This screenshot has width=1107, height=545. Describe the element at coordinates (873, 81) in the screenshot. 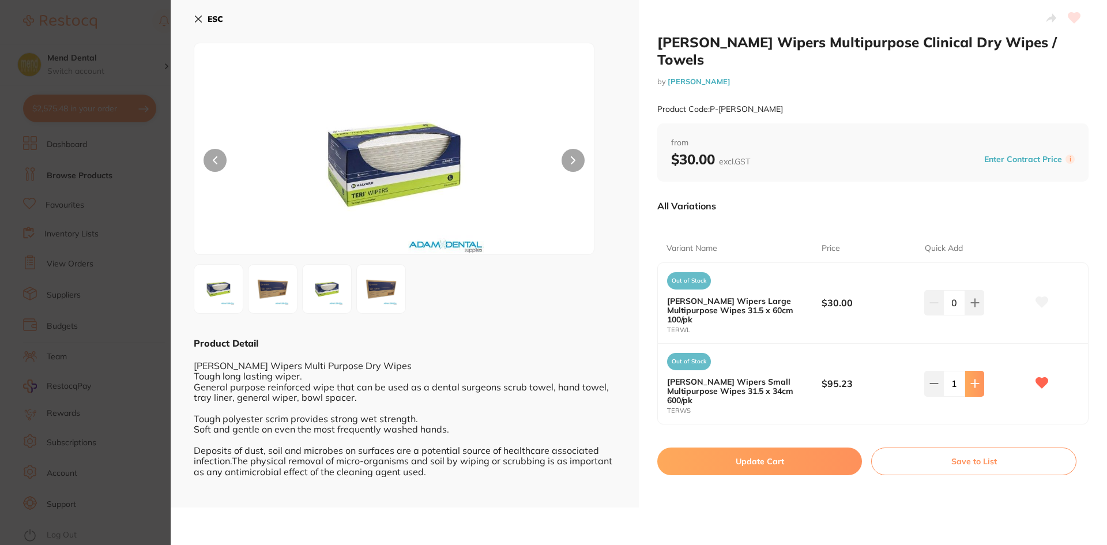

I see `small: by` at that location.